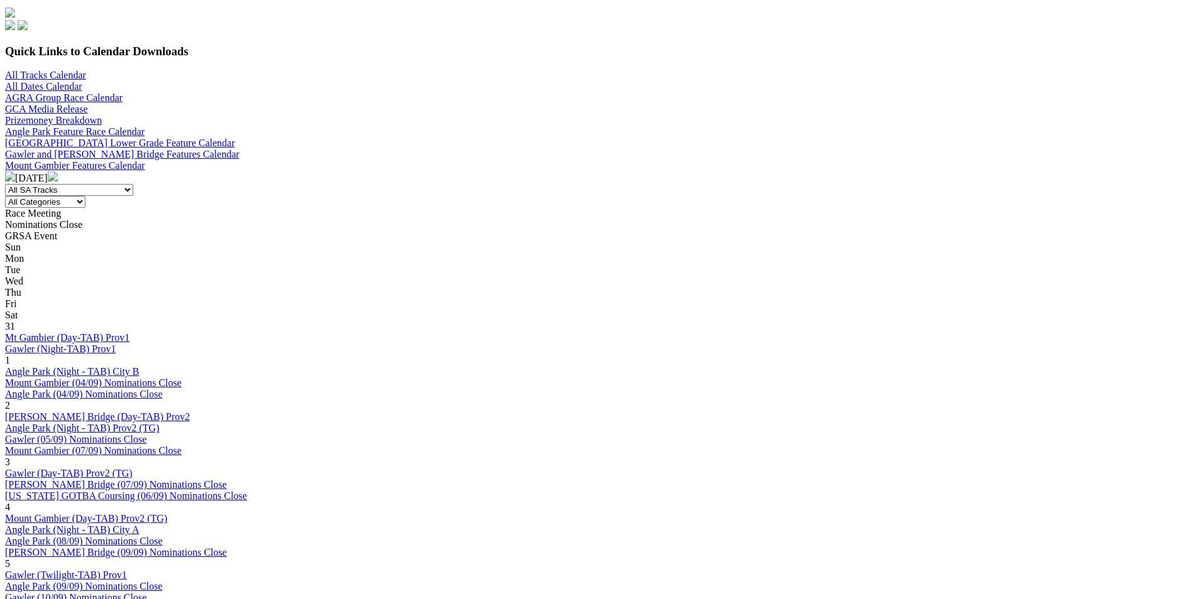 The width and height of the screenshot is (1192, 599). I want to click on a: Mount Gambier (07/09) Nominations Close, so click(93, 451).